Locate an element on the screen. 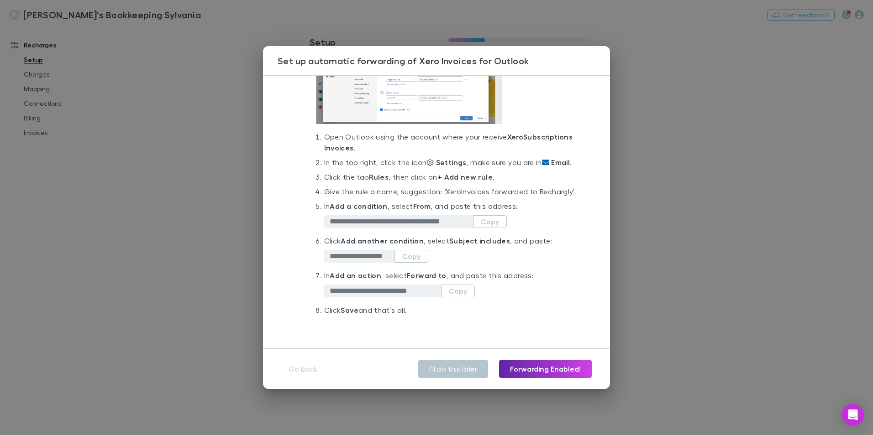  strong: Add an action is located at coordinates (355, 276).